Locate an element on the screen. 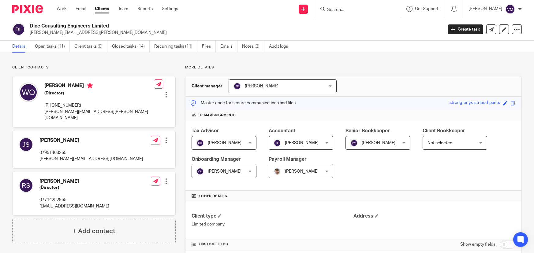  a: Open tasks (11) is located at coordinates (52, 46).